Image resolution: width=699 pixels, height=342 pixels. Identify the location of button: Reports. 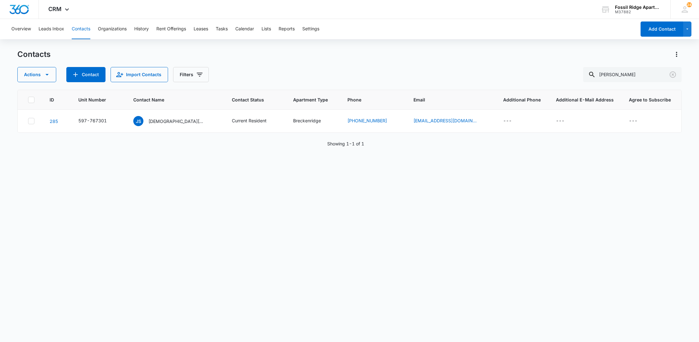
(287, 29).